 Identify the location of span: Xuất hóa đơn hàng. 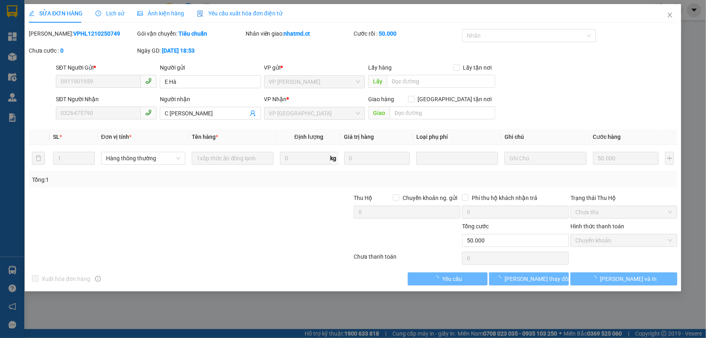
(66, 279).